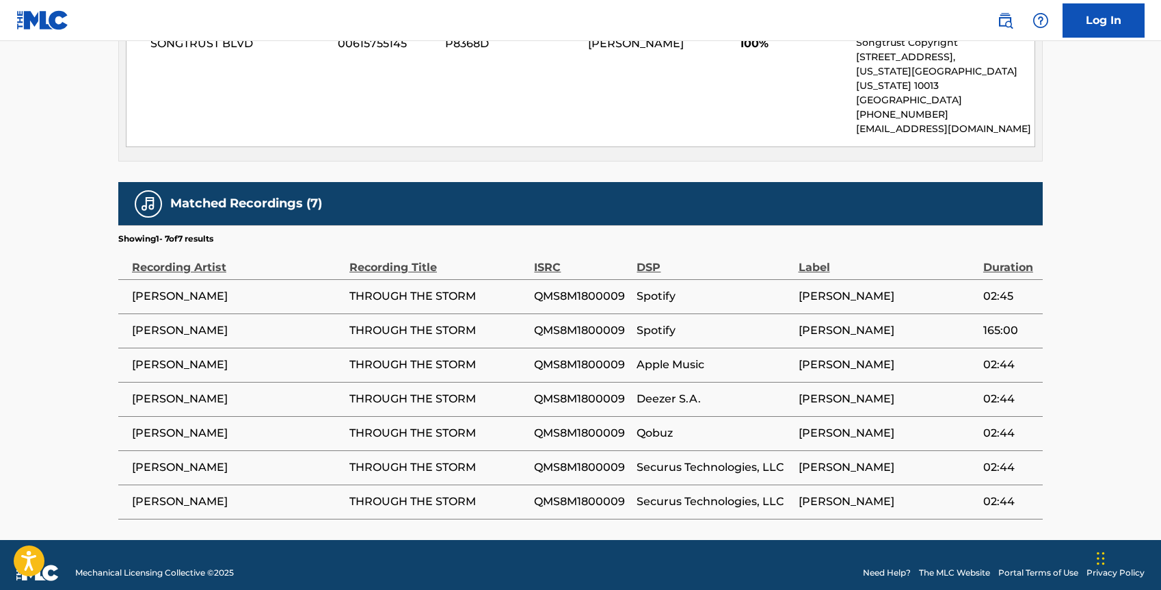 The height and width of the screenshot is (590, 1161). Describe the element at coordinates (793, 44) in the screenshot. I see `span: 100%` at that location.